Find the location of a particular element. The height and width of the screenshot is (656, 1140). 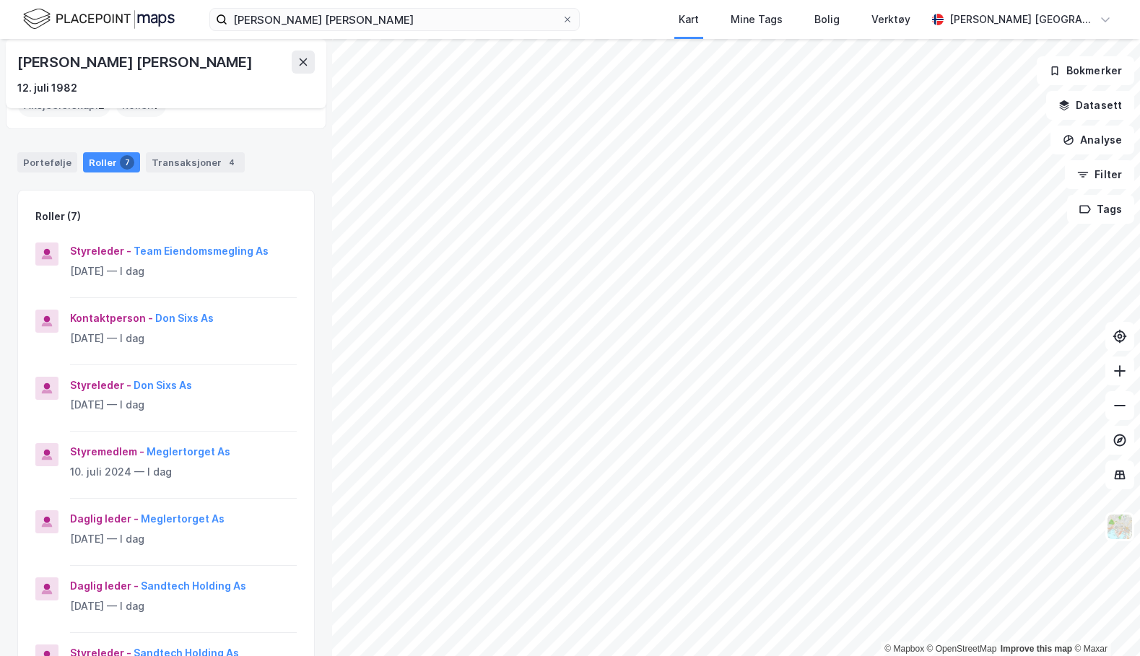

a: Mapbox is located at coordinates (904, 649).